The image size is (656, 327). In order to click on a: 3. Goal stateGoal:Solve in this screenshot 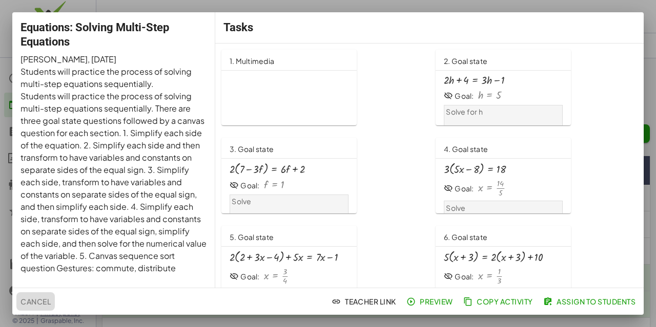, I will do `click(322, 176)`.